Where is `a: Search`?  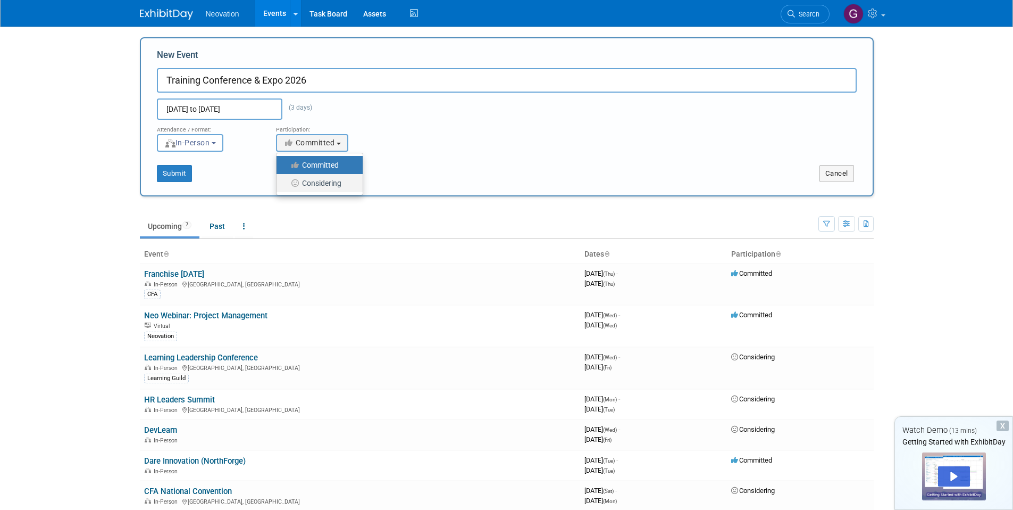
a: Search is located at coordinates (805, 14).